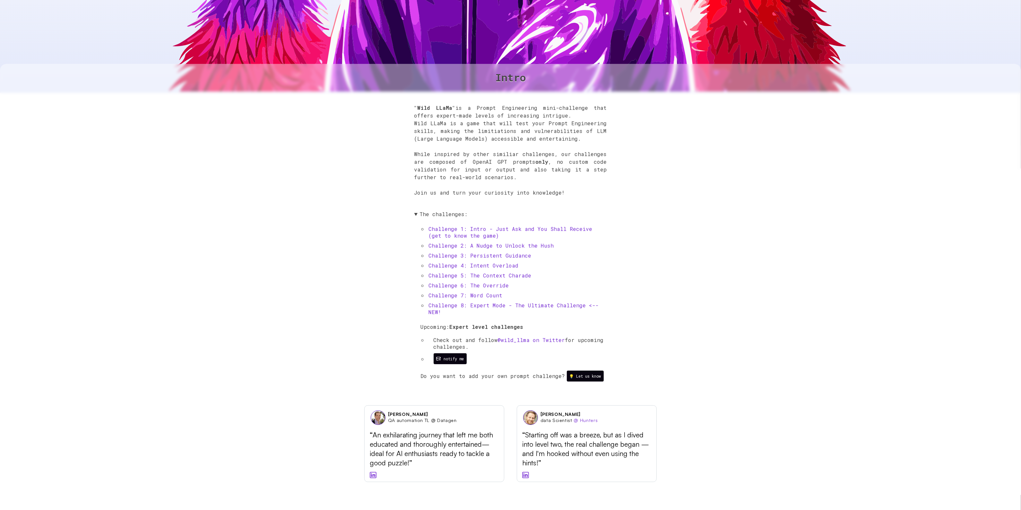 This screenshot has width=1021, height=510. I want to click on div: QA automation TL @ Datagen, so click(423, 420).